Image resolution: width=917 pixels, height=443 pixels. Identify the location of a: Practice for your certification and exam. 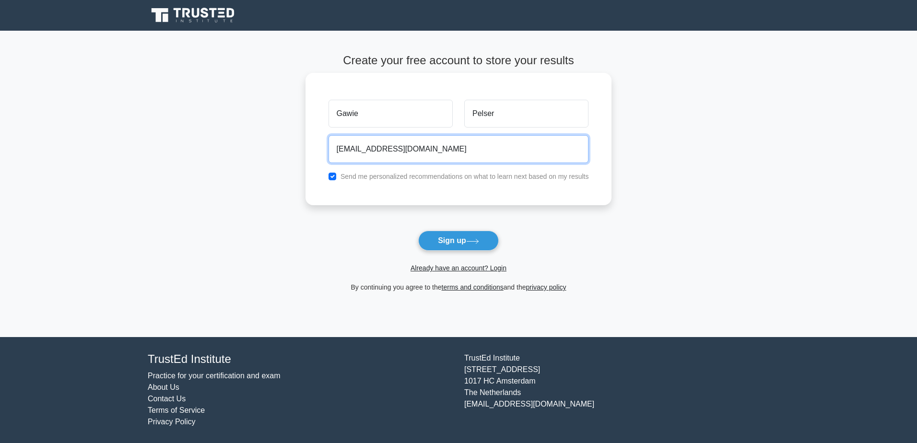
(214, 376).